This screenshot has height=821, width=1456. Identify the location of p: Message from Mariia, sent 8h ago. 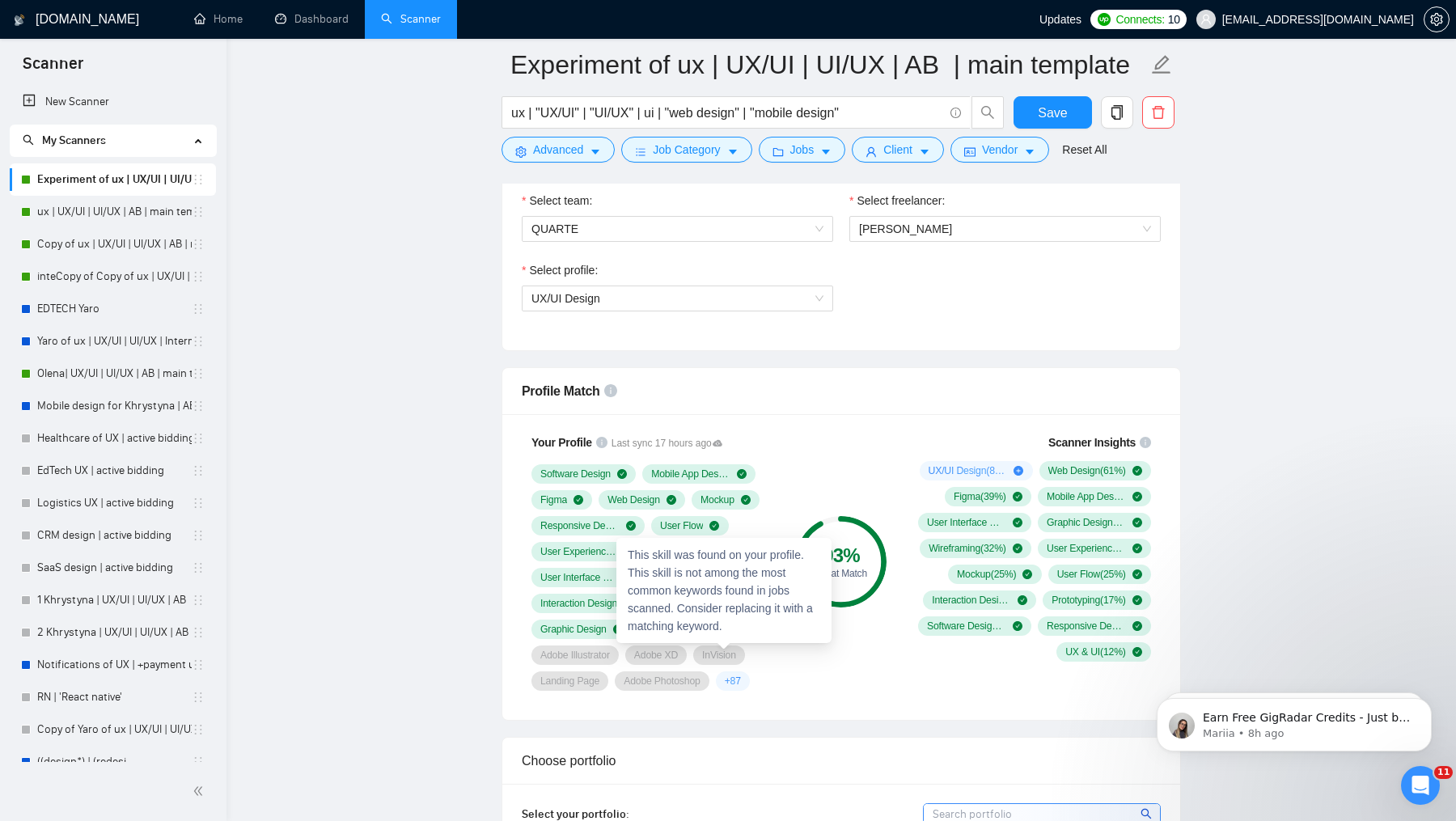
(175, 69).